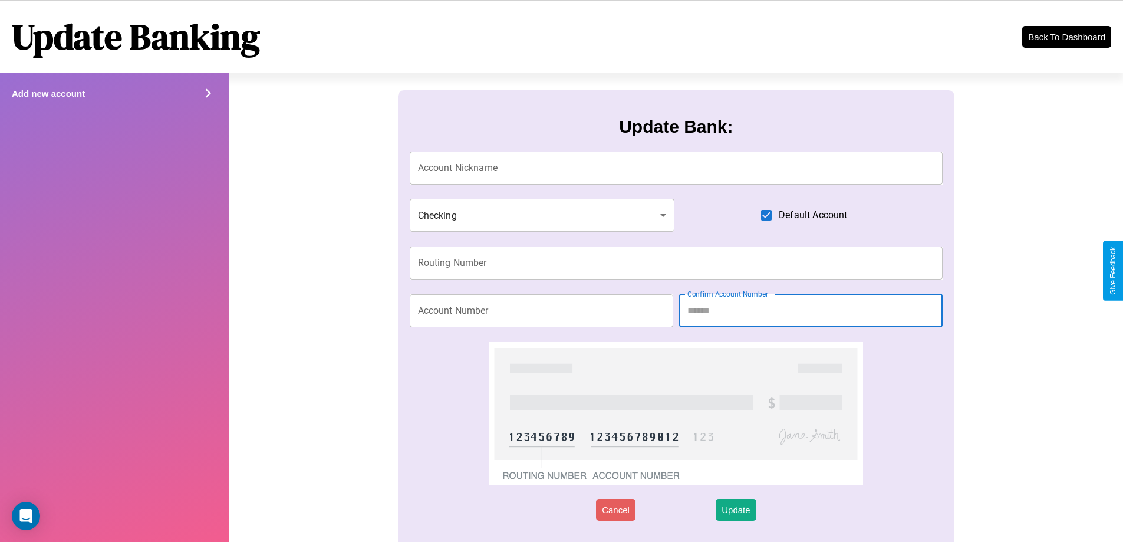 The image size is (1123, 542). What do you see at coordinates (1066, 37) in the screenshot?
I see `button: Back To Dashboard` at bounding box center [1066, 37].